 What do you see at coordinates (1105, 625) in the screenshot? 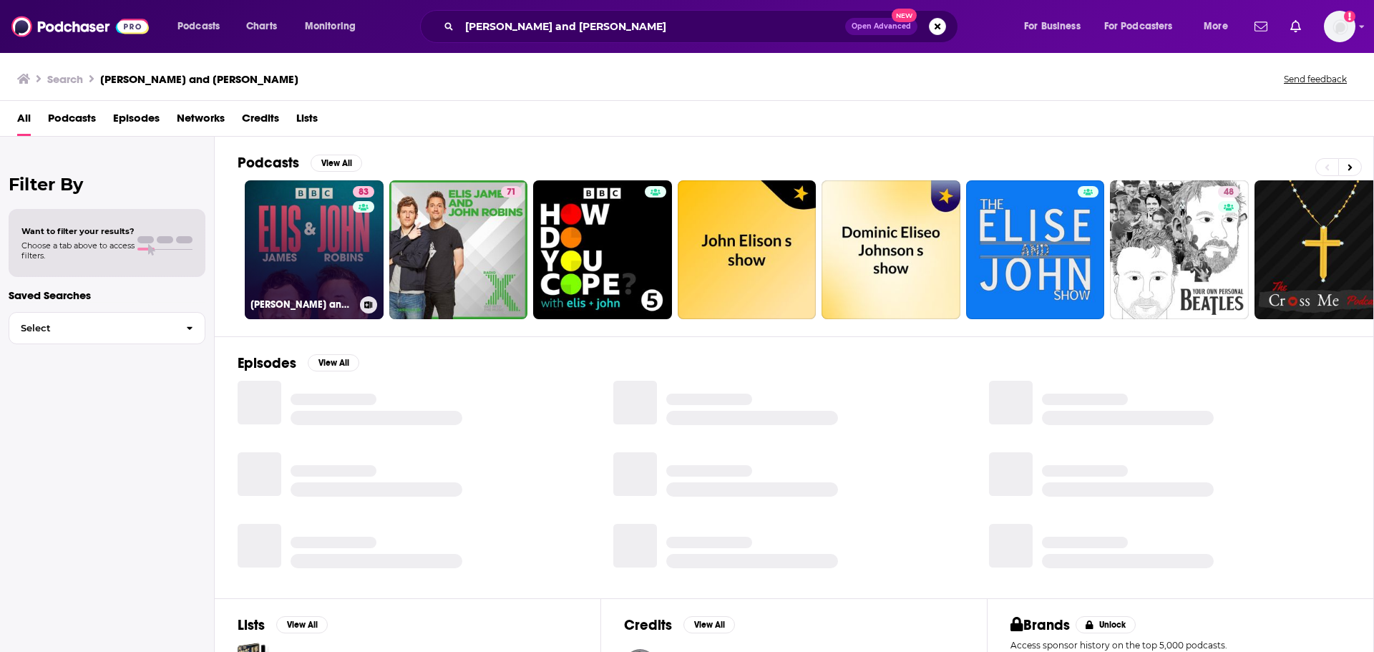
I see `button: Unlock` at bounding box center [1105, 625].